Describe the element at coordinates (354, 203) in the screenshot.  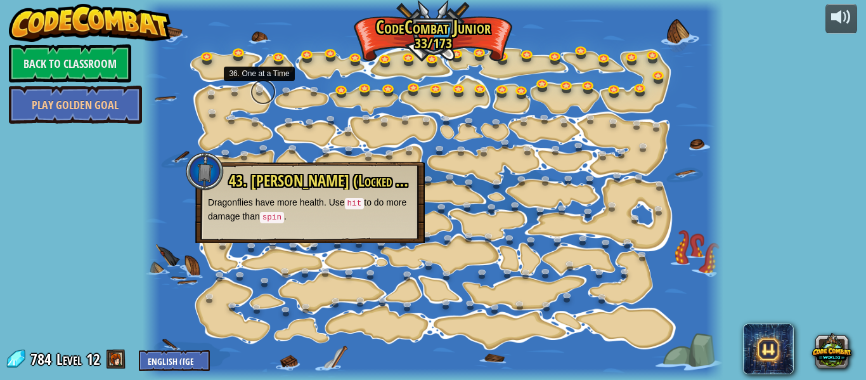
I see `code: hit` at that location.